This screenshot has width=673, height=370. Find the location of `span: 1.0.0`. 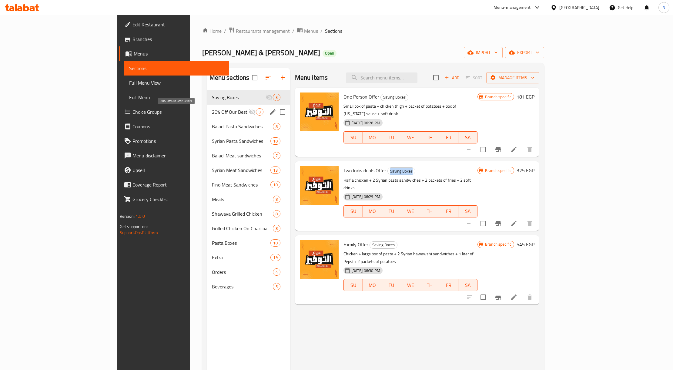

span: 1.0.0 is located at coordinates (140, 216).